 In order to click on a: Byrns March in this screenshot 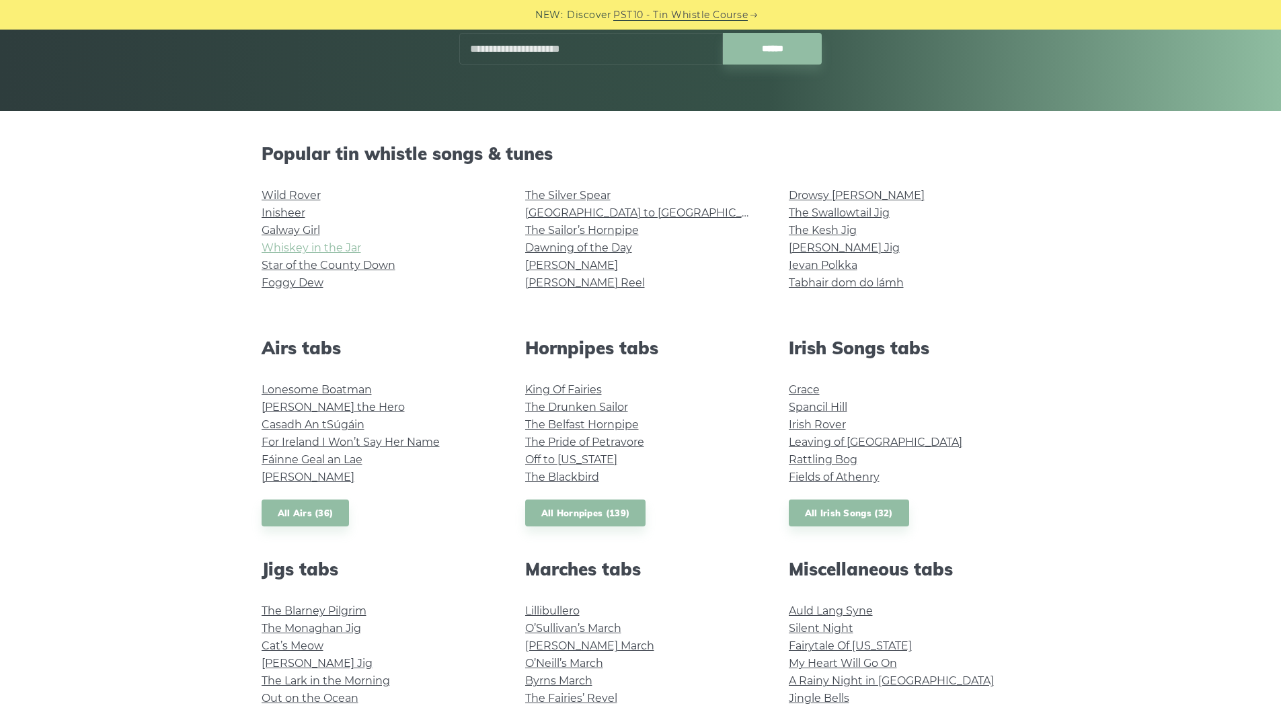, I will do `click(559, 681)`.